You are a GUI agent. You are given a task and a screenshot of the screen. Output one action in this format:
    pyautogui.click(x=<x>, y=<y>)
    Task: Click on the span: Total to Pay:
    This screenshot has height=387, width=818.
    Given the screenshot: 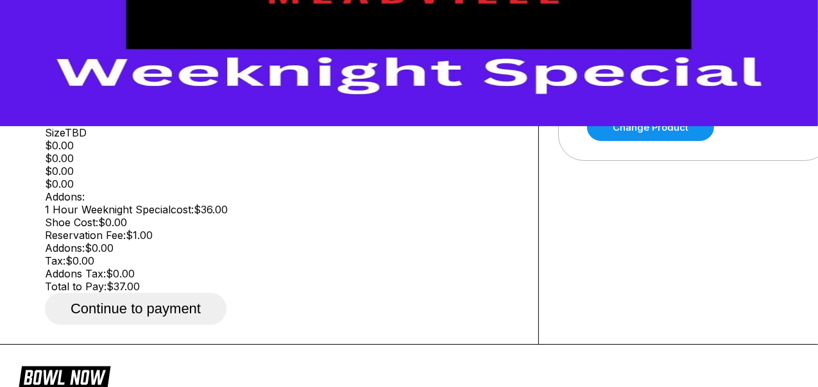 What is the action you would take?
    pyautogui.click(x=76, y=287)
    